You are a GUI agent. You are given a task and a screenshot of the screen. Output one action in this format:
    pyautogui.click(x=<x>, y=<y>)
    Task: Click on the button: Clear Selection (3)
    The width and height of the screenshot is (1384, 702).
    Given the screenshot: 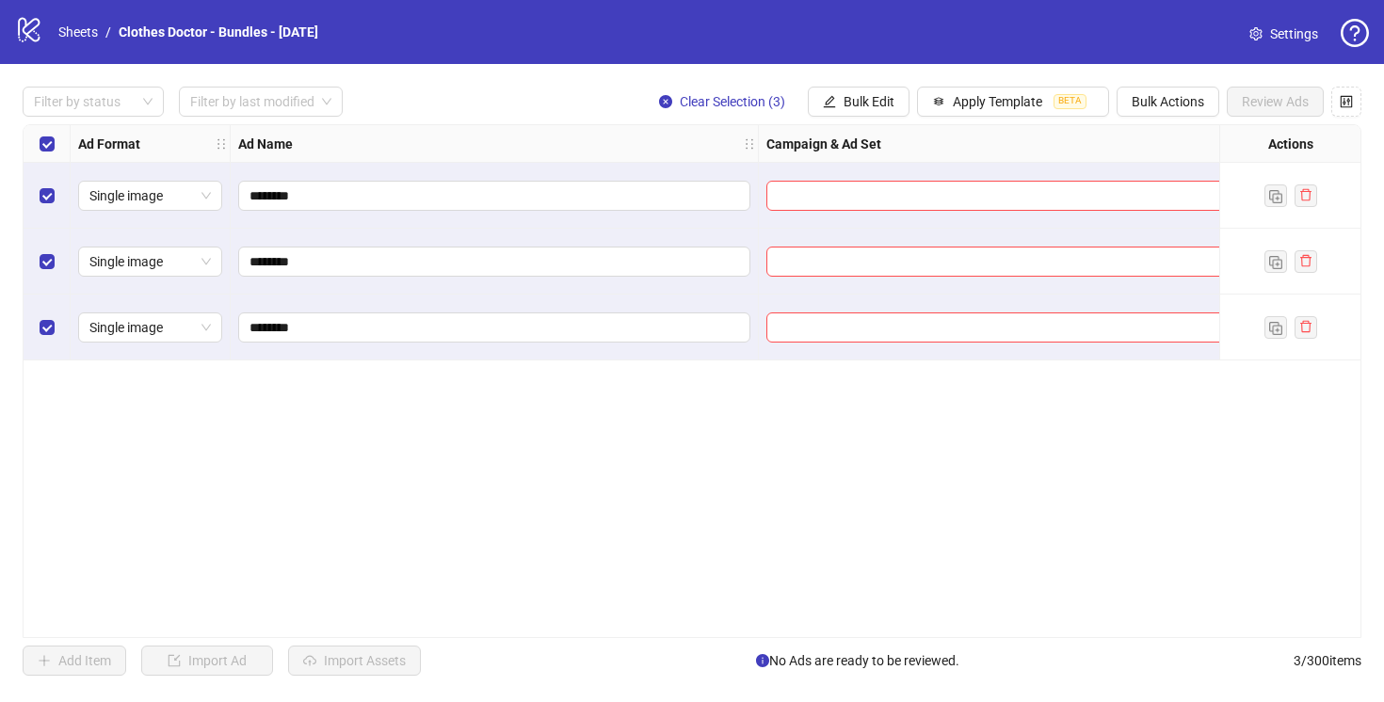 What is the action you would take?
    pyautogui.click(x=722, y=102)
    